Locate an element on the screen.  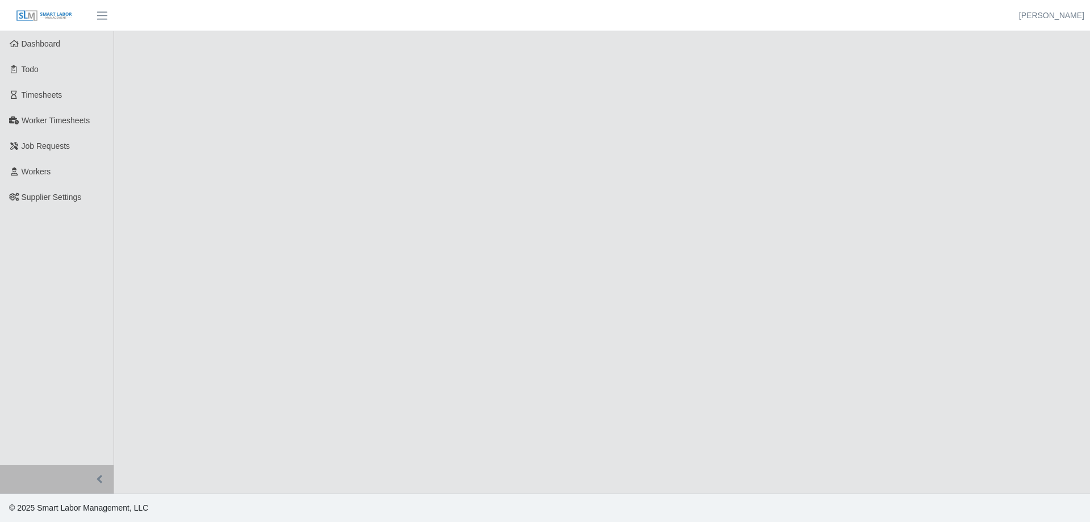
span: Todo is located at coordinates (30, 69).